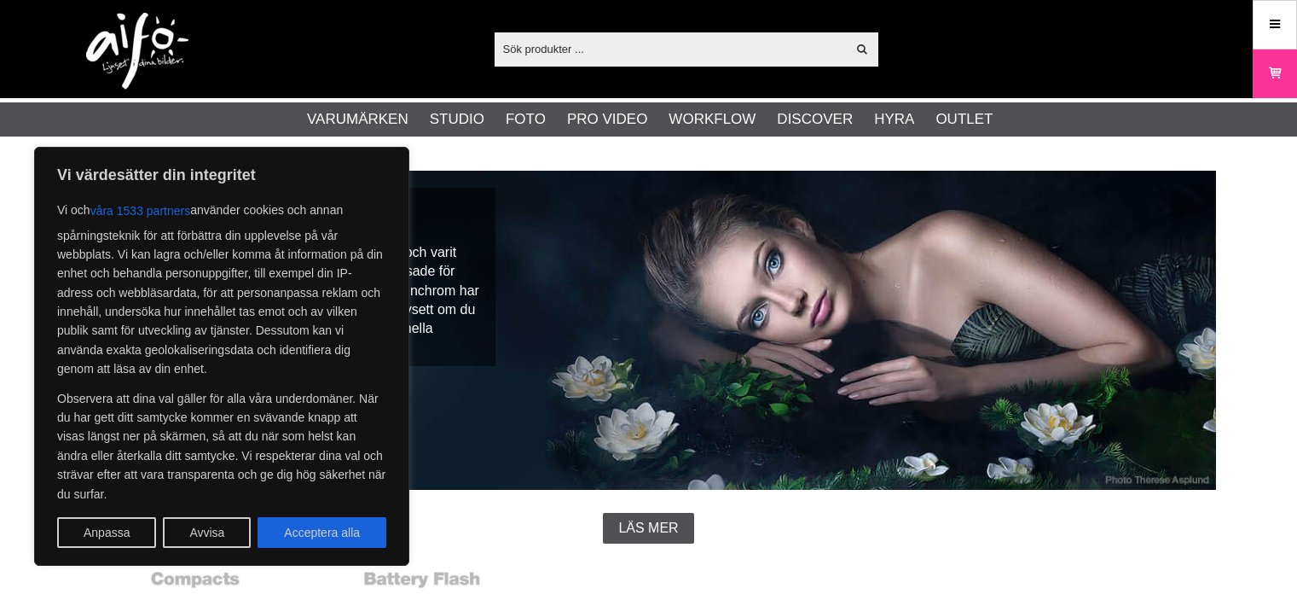  What do you see at coordinates (322, 532) in the screenshot?
I see `button: Acceptera alla` at bounding box center [322, 532].